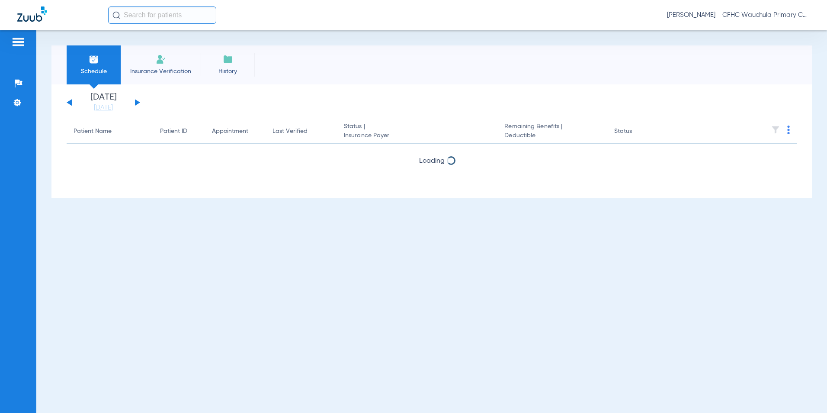 Image resolution: width=827 pixels, height=413 pixels. Describe the element at coordinates (162, 15) in the screenshot. I see `input: Search for patients` at that location.